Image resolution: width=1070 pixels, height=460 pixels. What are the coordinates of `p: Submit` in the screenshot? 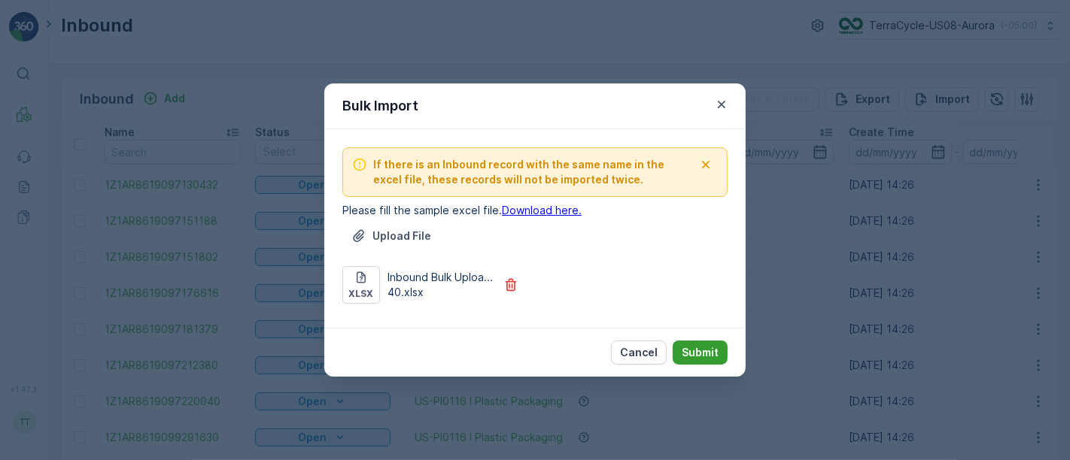 It's located at (699, 353).